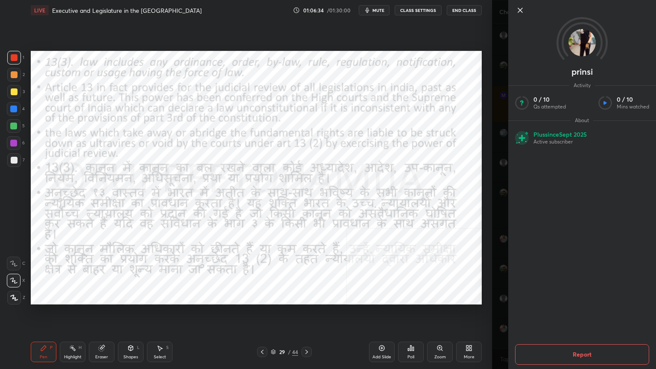  What do you see at coordinates (51, 348) in the screenshot?
I see `div: P` at bounding box center [51, 348].